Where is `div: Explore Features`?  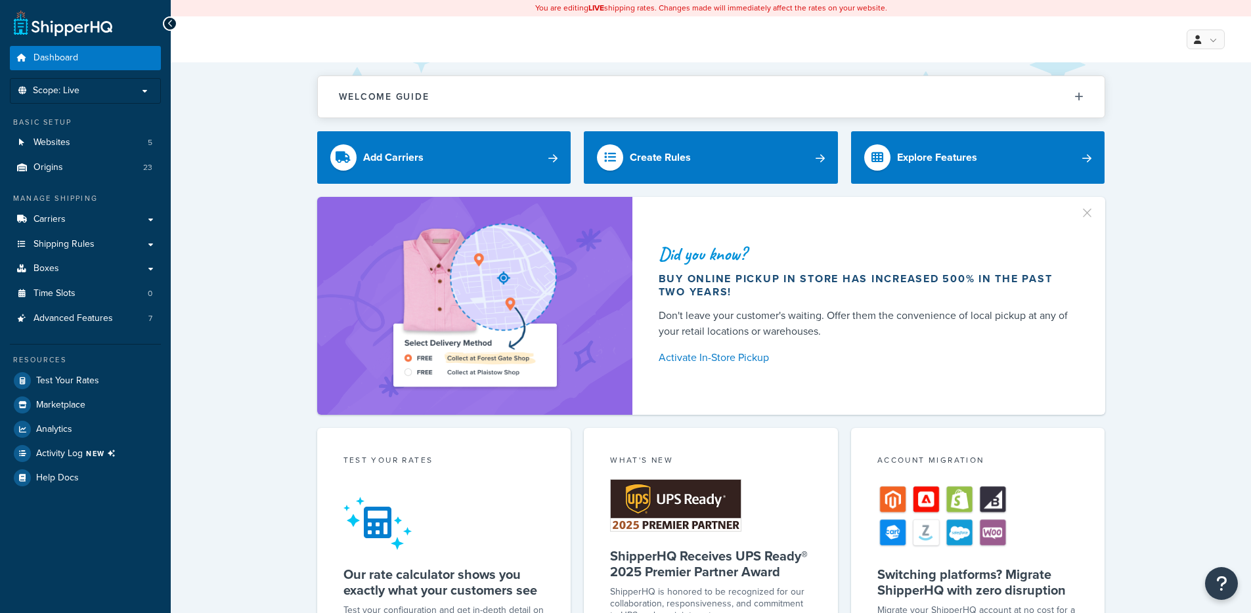
div: Explore Features is located at coordinates (937, 158).